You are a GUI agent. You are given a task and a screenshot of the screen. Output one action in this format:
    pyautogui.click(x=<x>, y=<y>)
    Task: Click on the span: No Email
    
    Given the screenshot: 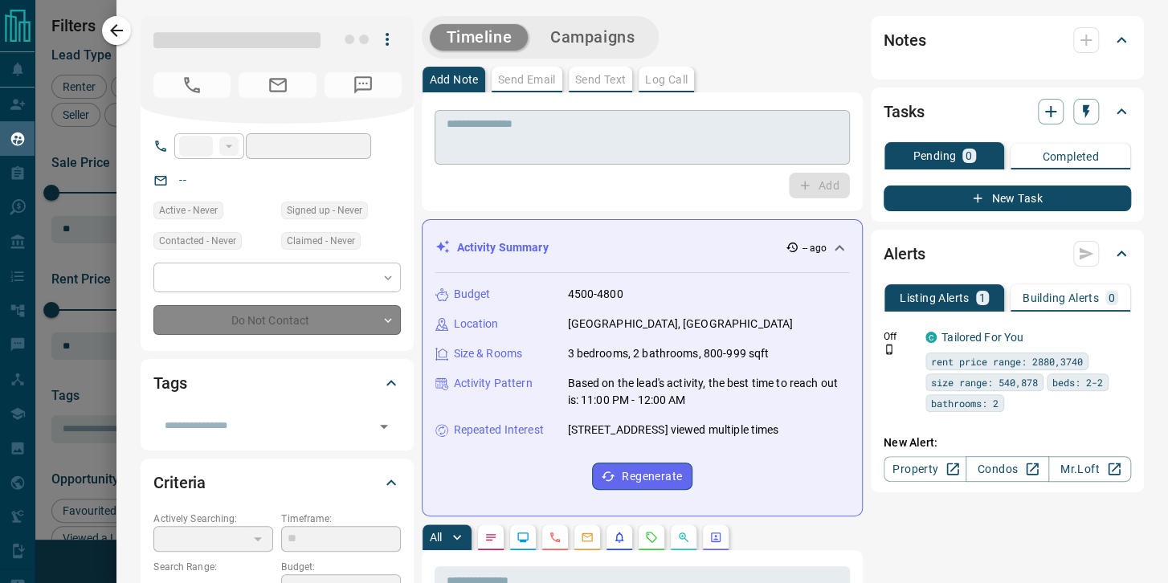 What is the action you would take?
    pyautogui.click(x=277, y=85)
    